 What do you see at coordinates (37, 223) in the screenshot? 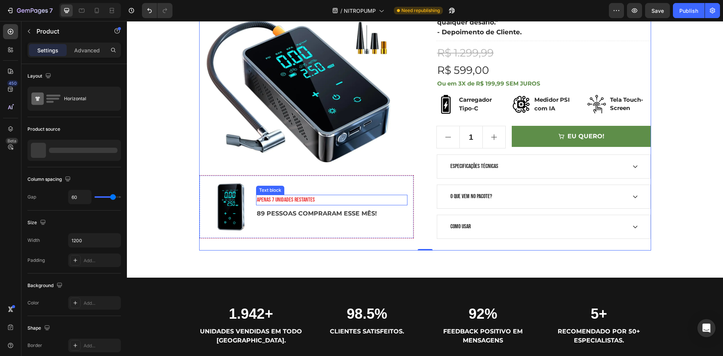
I see `div: Size` at bounding box center [37, 223].